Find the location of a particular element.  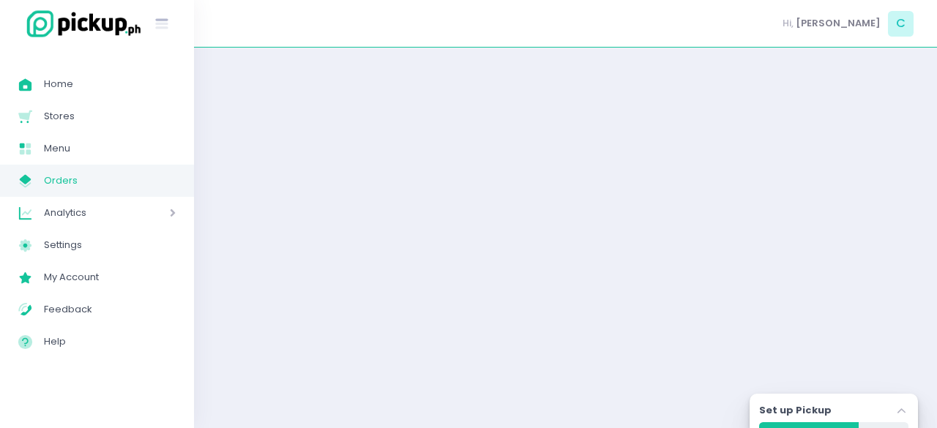

label: Set up Pickup is located at coordinates (795, 411).